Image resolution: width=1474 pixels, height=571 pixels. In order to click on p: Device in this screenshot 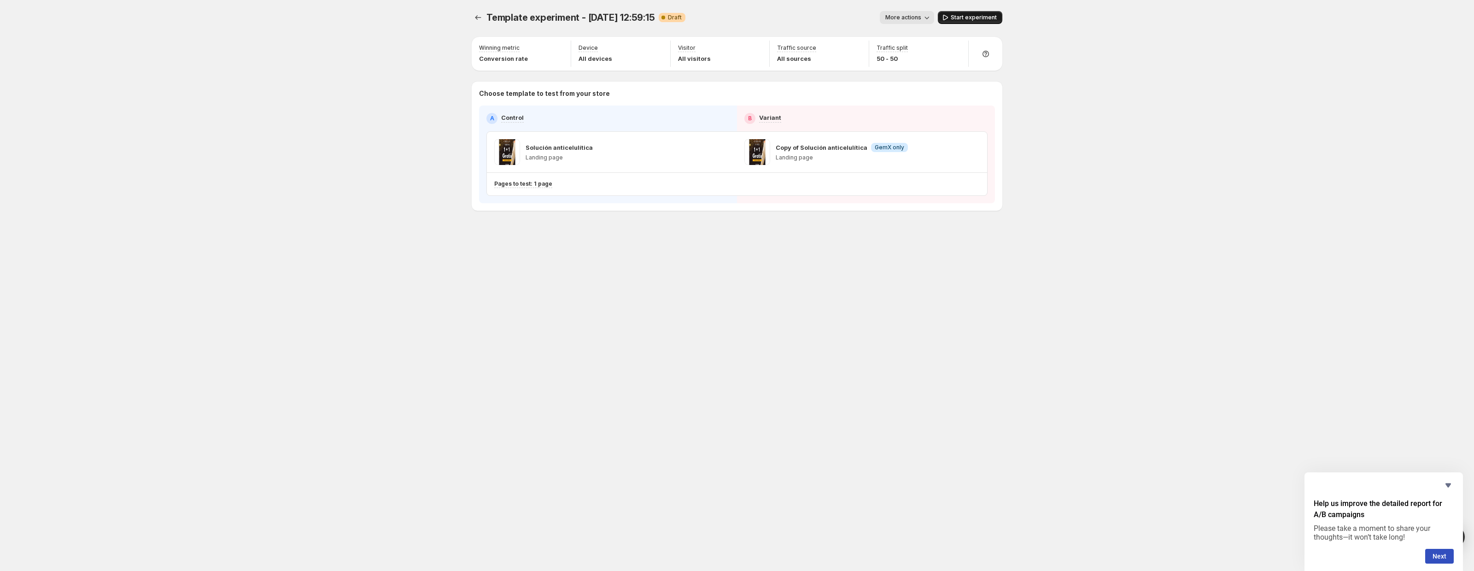, I will do `click(588, 48)`.